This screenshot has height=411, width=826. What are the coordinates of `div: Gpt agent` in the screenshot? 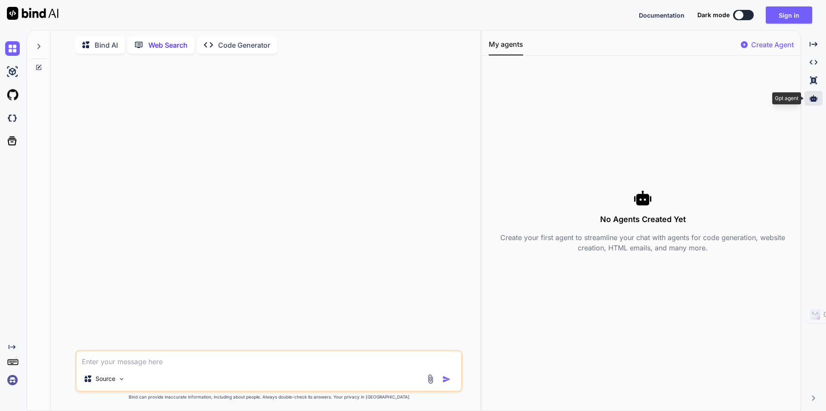 It's located at (786, 98).